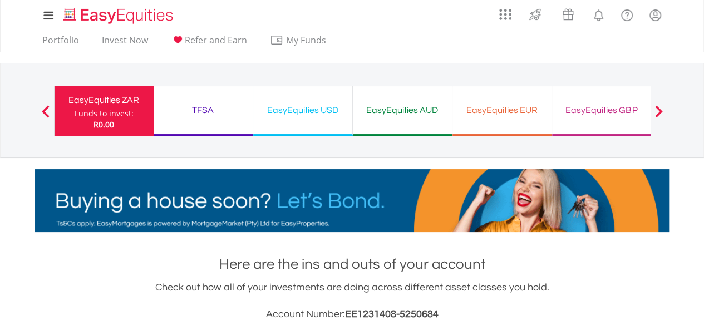  I want to click on h1: Here are the ins and outs of your account, so click(352, 264).